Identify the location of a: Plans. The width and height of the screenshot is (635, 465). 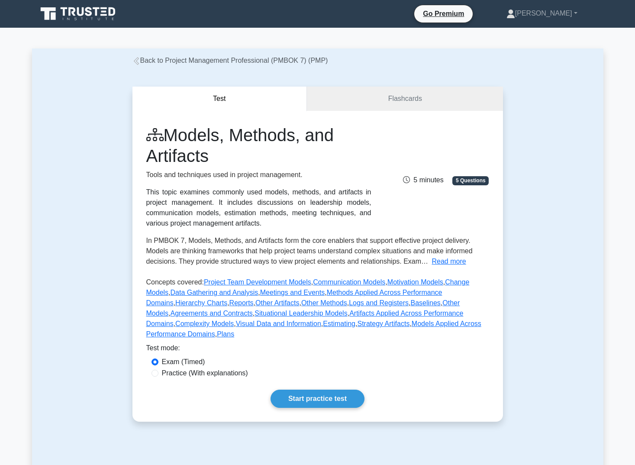
(226, 334).